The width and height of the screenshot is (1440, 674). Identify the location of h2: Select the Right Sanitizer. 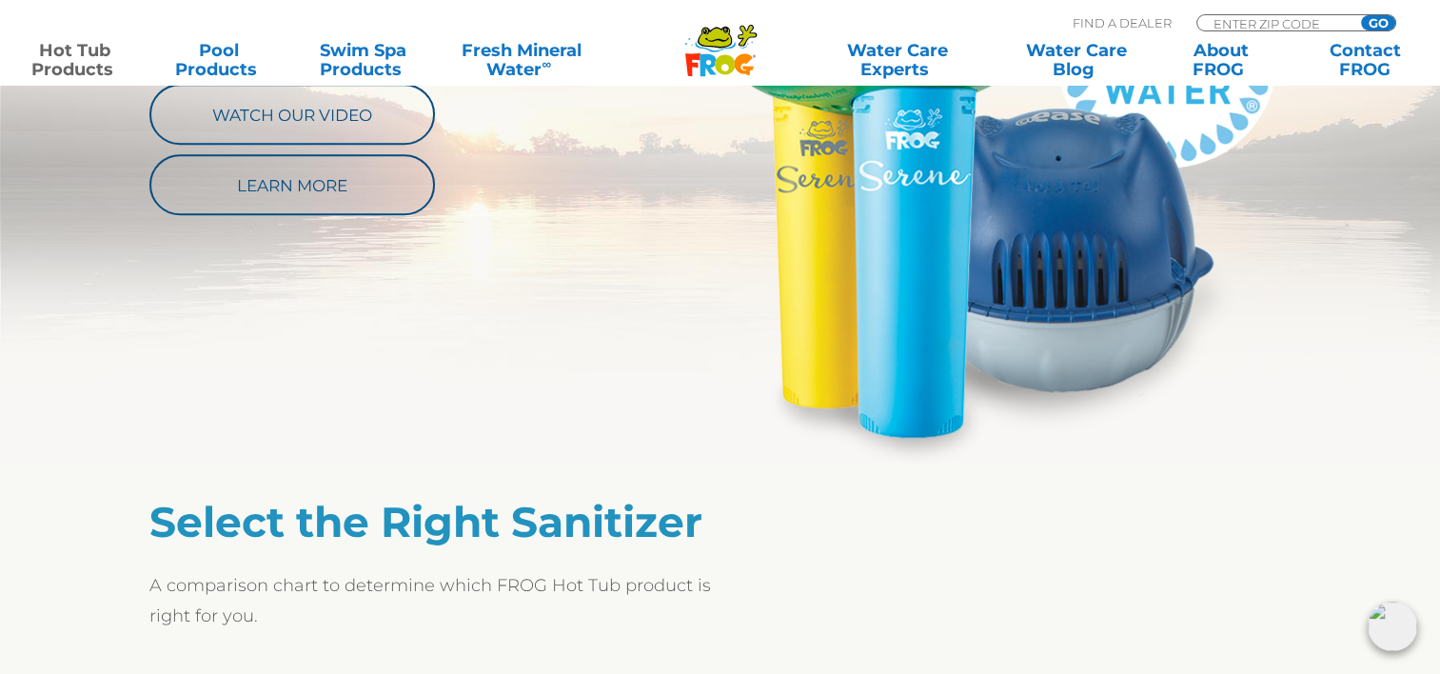
(435, 522).